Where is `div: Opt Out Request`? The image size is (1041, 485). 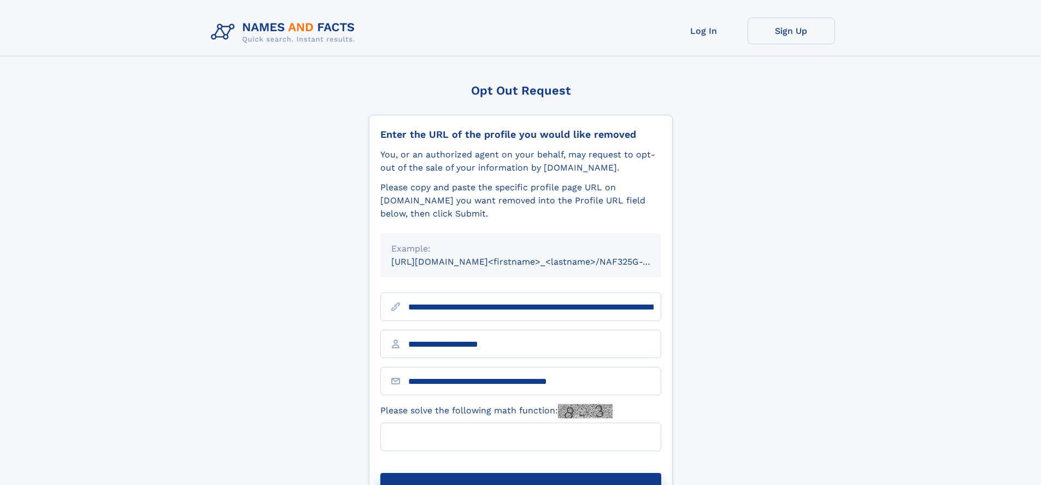
div: Opt Out Request is located at coordinates (521, 90).